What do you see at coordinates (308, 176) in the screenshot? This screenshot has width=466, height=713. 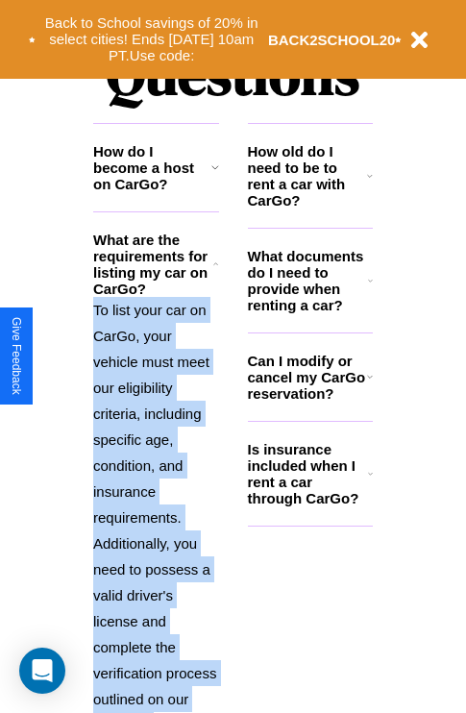 I see `h3: How old do I need to be to rent a car with CarGo?` at bounding box center [308, 176].